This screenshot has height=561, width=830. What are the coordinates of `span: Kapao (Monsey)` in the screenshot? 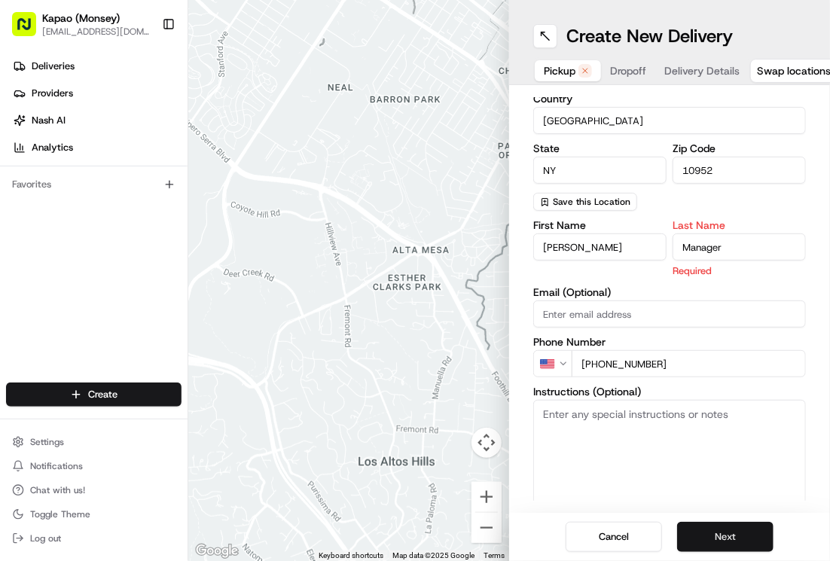 It's located at (81, 18).